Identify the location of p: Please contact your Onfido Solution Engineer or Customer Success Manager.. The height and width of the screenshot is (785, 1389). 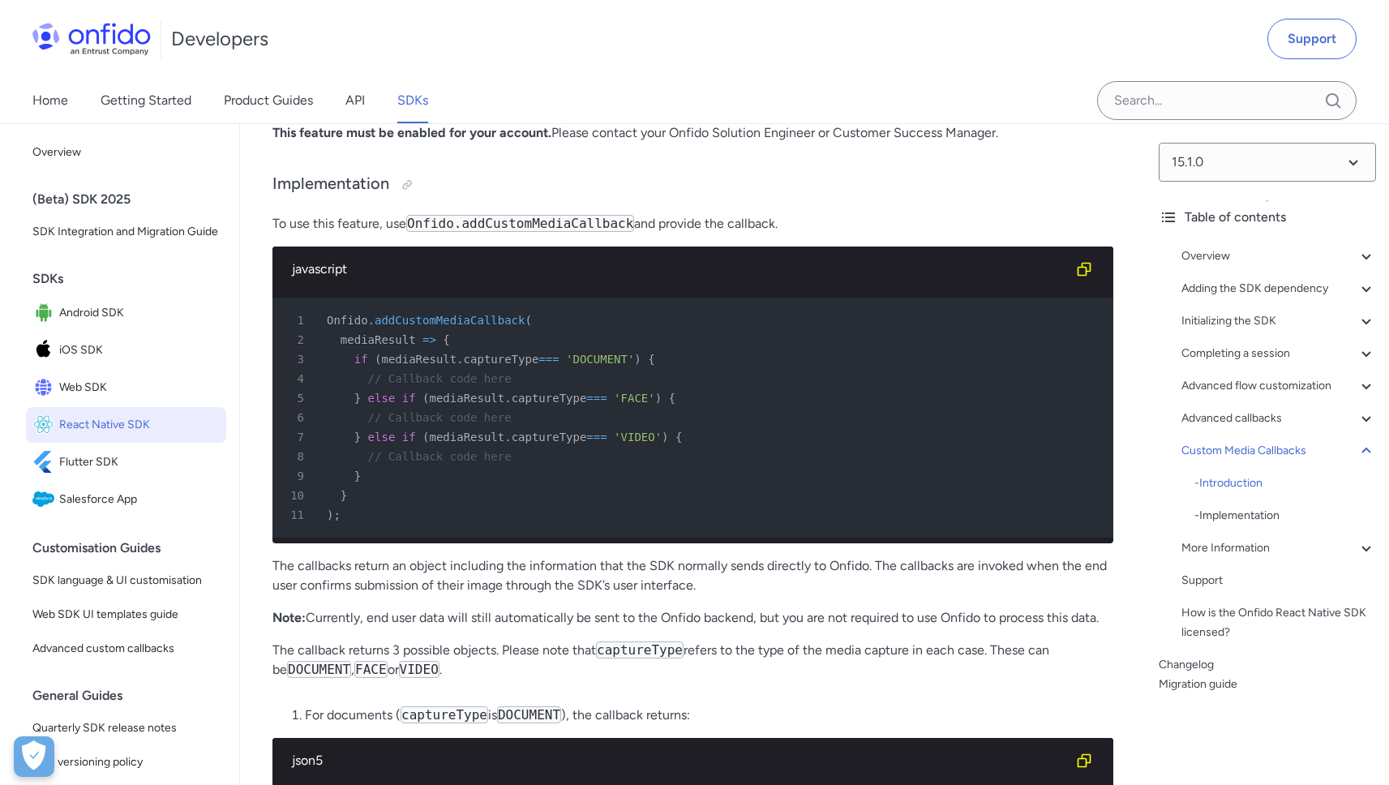
(692, 133).